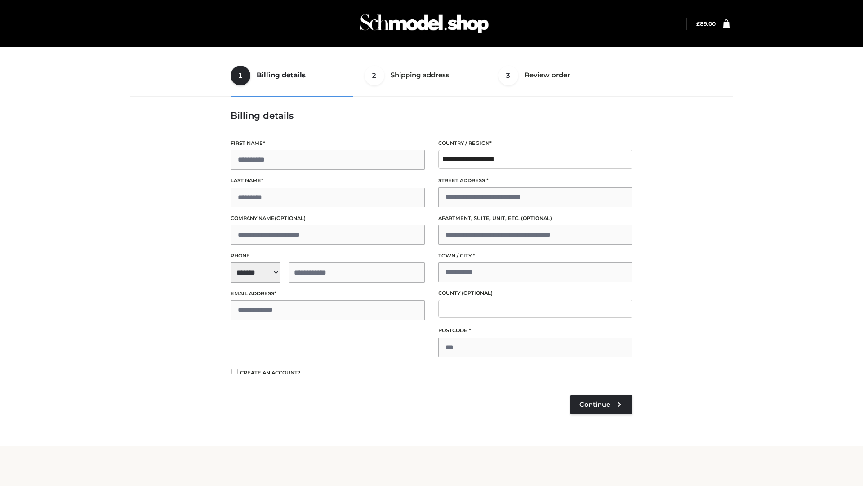  Describe the element at coordinates (535, 143) in the screenshot. I see `label: Country / Region` at that location.